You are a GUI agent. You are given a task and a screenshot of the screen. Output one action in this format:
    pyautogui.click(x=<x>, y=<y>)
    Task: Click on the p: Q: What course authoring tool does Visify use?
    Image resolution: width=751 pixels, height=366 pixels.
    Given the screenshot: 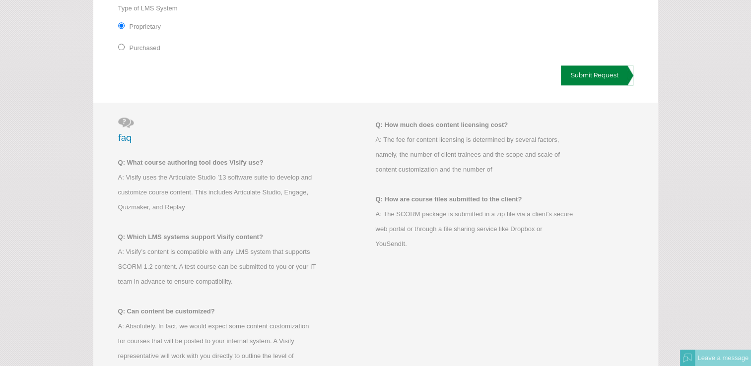 What is the action you would take?
    pyautogui.click(x=217, y=163)
    